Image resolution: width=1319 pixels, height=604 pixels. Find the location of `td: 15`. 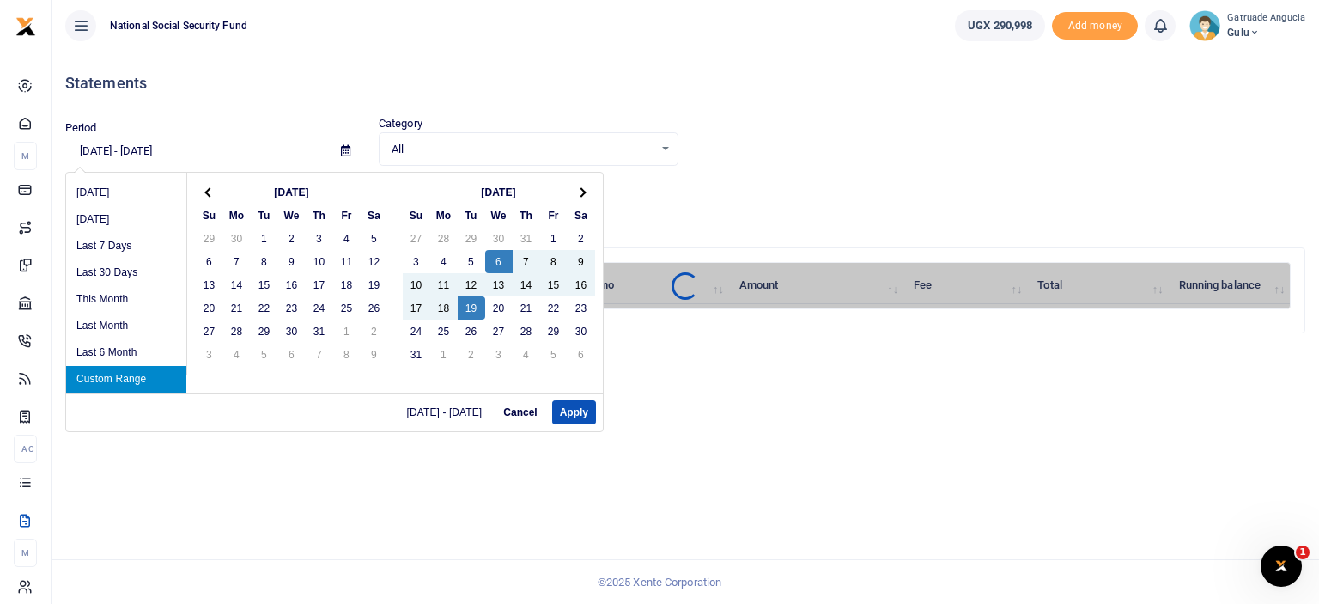

td: 15 is located at coordinates (554, 284).